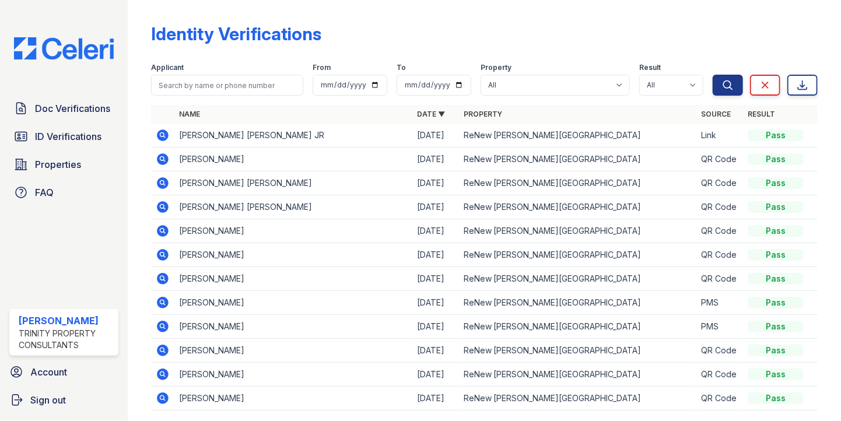 The width and height of the screenshot is (841, 421). What do you see at coordinates (321, 68) in the screenshot?
I see `label: From` at bounding box center [321, 68].